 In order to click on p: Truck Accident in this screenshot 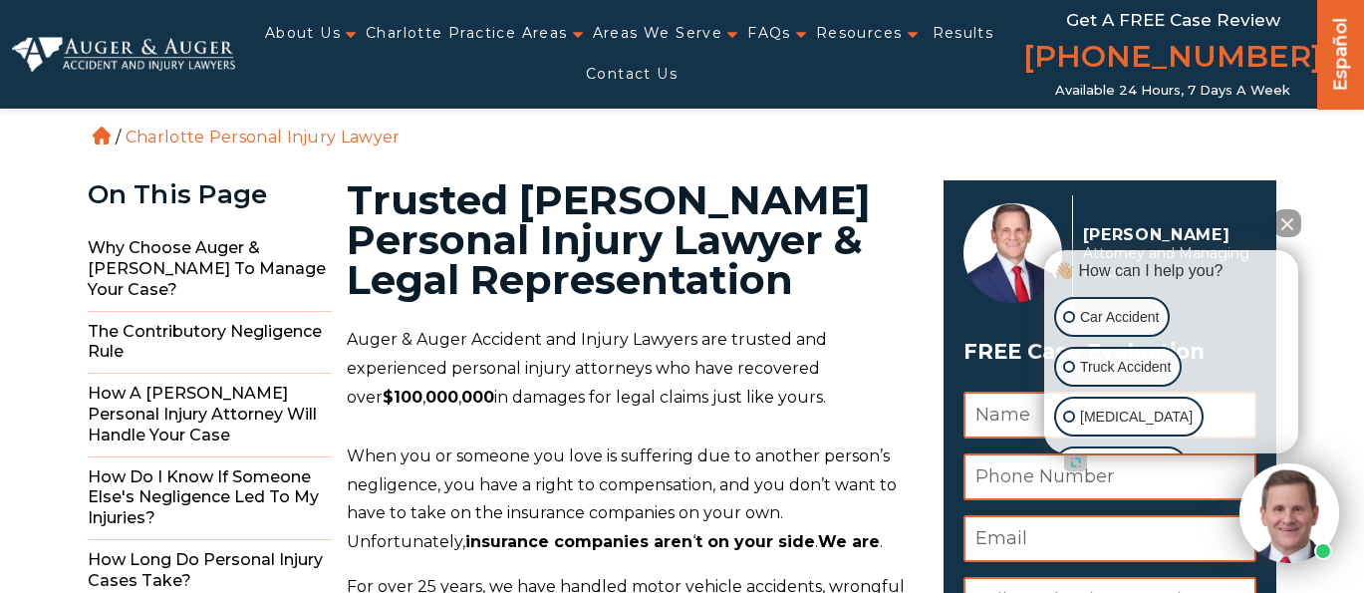, I will do `click(1125, 367)`.